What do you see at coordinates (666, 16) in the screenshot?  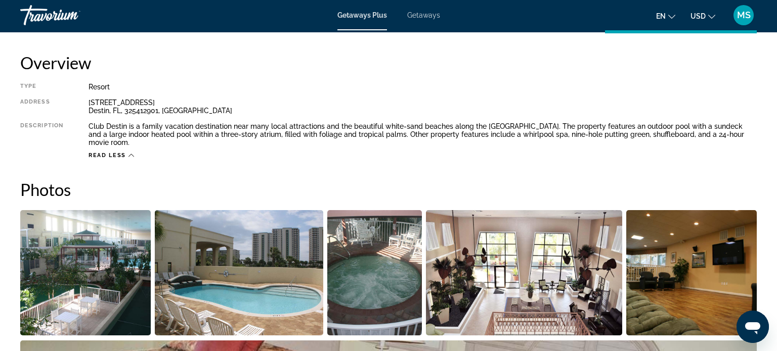 I see `button: Change language` at bounding box center [666, 16].